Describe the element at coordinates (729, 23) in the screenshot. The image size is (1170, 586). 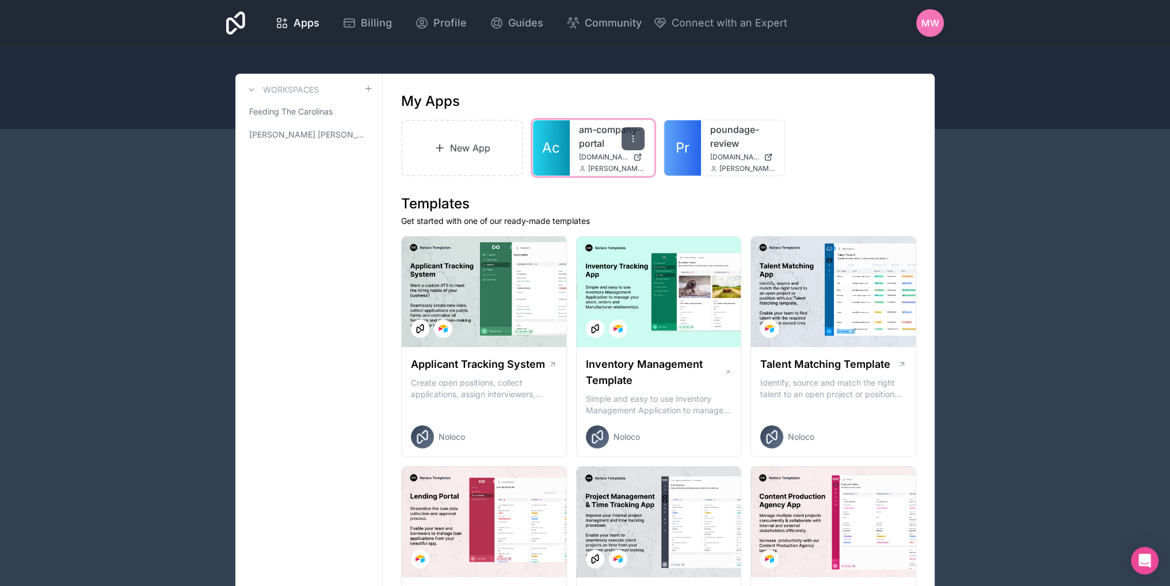
I see `span: Connect with an Expert` at that location.